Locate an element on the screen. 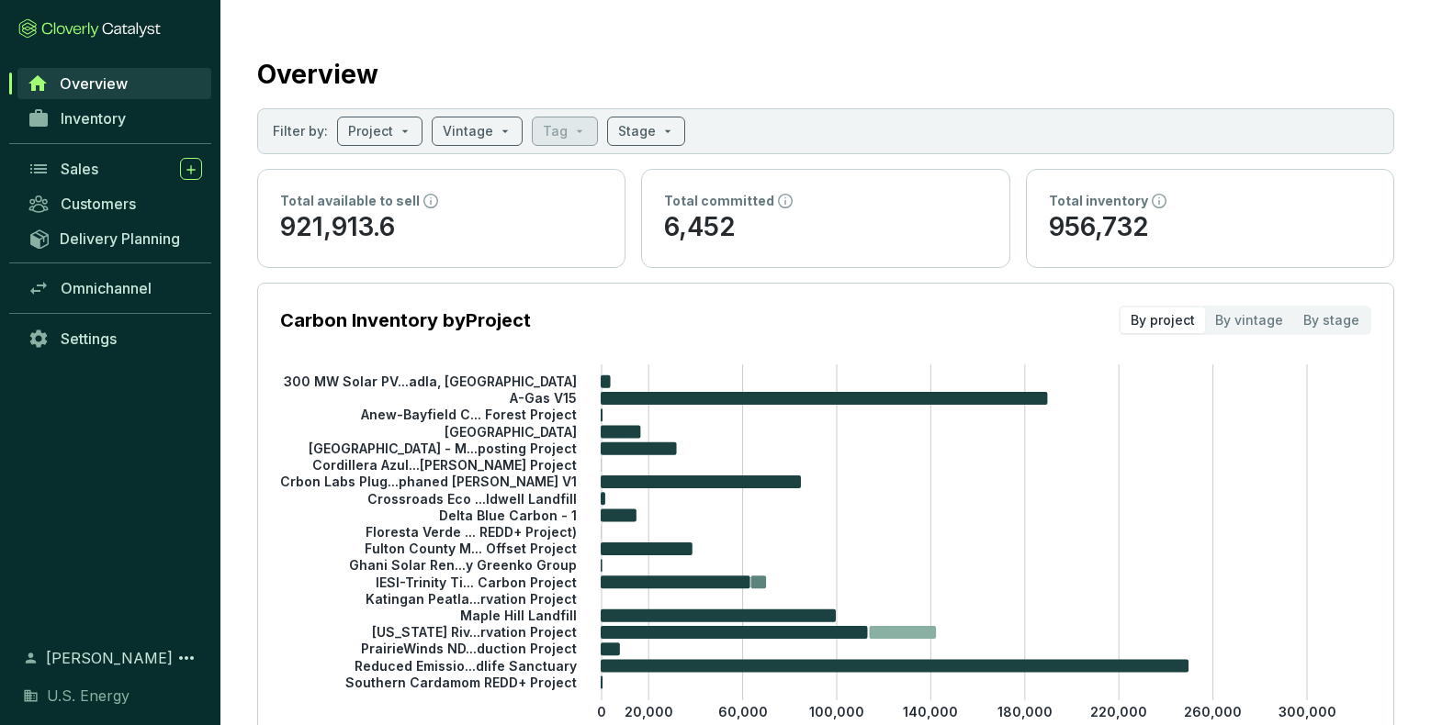  tspan: Fulton County M... Offset Project is located at coordinates (470, 548).